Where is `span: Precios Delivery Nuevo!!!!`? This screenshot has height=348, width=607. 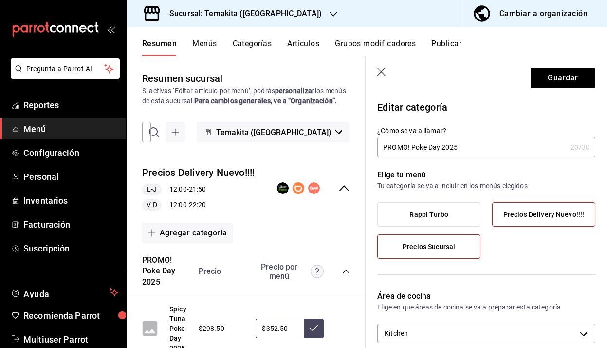
span: Precios Delivery Nuevo!!!! is located at coordinates (544, 214).